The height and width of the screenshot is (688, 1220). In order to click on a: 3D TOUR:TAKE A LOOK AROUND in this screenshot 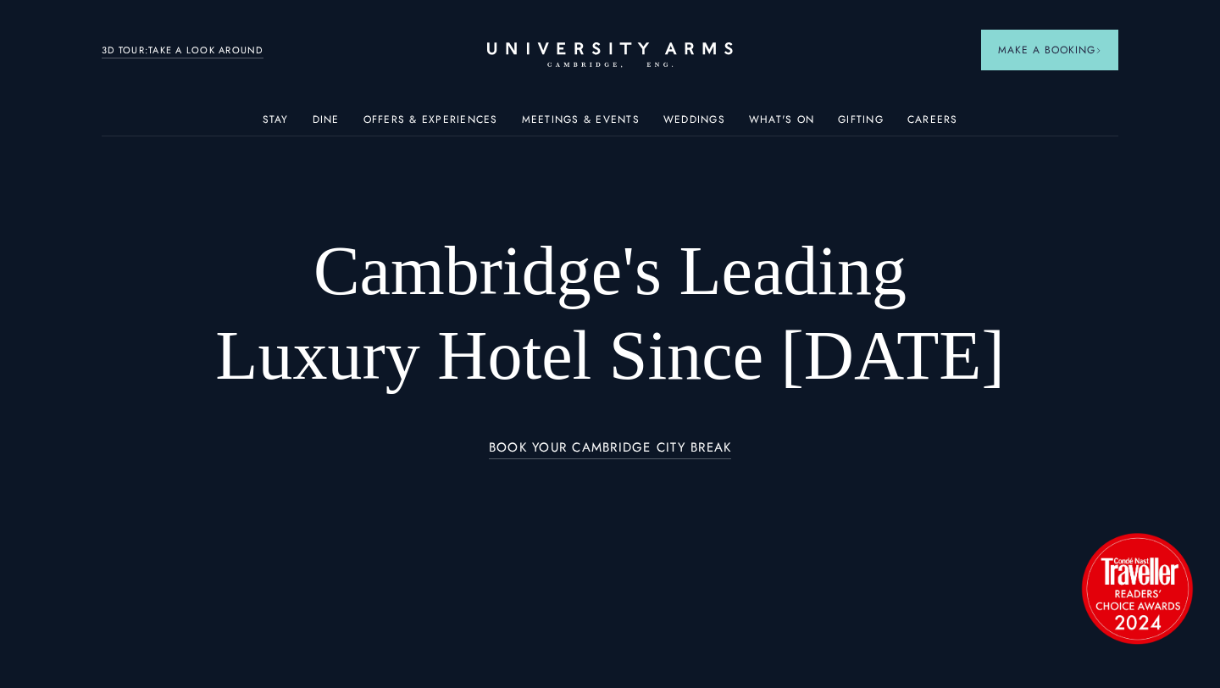, I will do `click(182, 51)`.